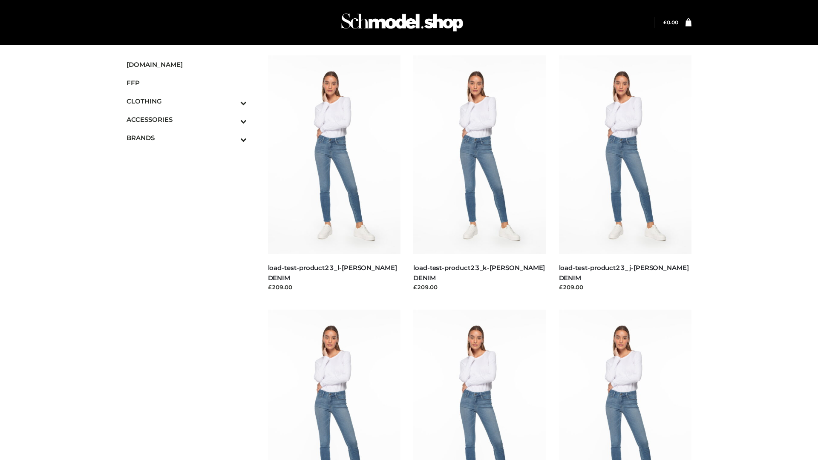 The width and height of the screenshot is (818, 460). Describe the element at coordinates (402, 22) in the screenshot. I see `img: Schmodel Admin 964` at that location.